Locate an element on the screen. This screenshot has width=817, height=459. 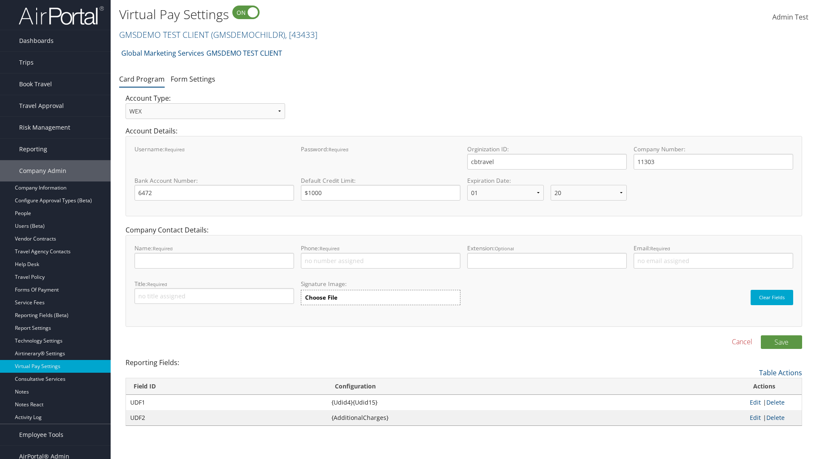
th: Actions is located at coordinates (773, 387).